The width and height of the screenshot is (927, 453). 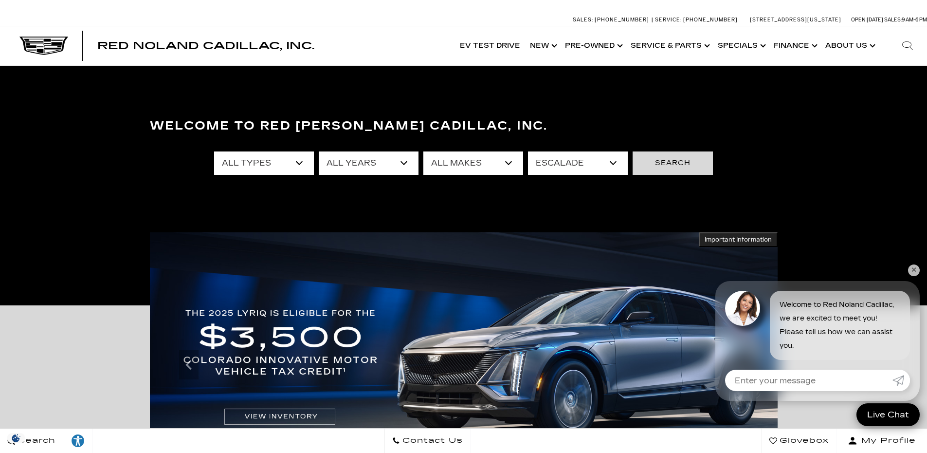 What do you see at coordinates (189, 365) in the screenshot?
I see `div: Previous` at bounding box center [189, 365].